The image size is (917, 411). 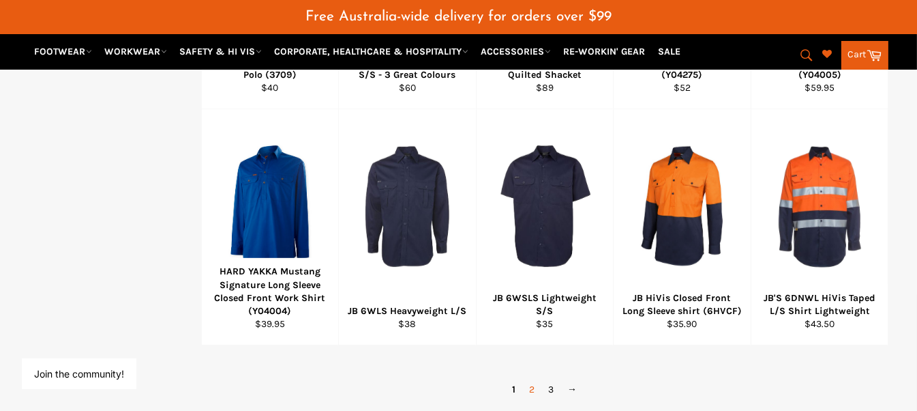 What do you see at coordinates (270, 227) in the screenshot?
I see `a: HARD YAKKA Mustang Signature Long Sleeve Closed Front Work Shirt (Y04004) HARD YAKKA Mustang Sign...` at bounding box center [270, 227].